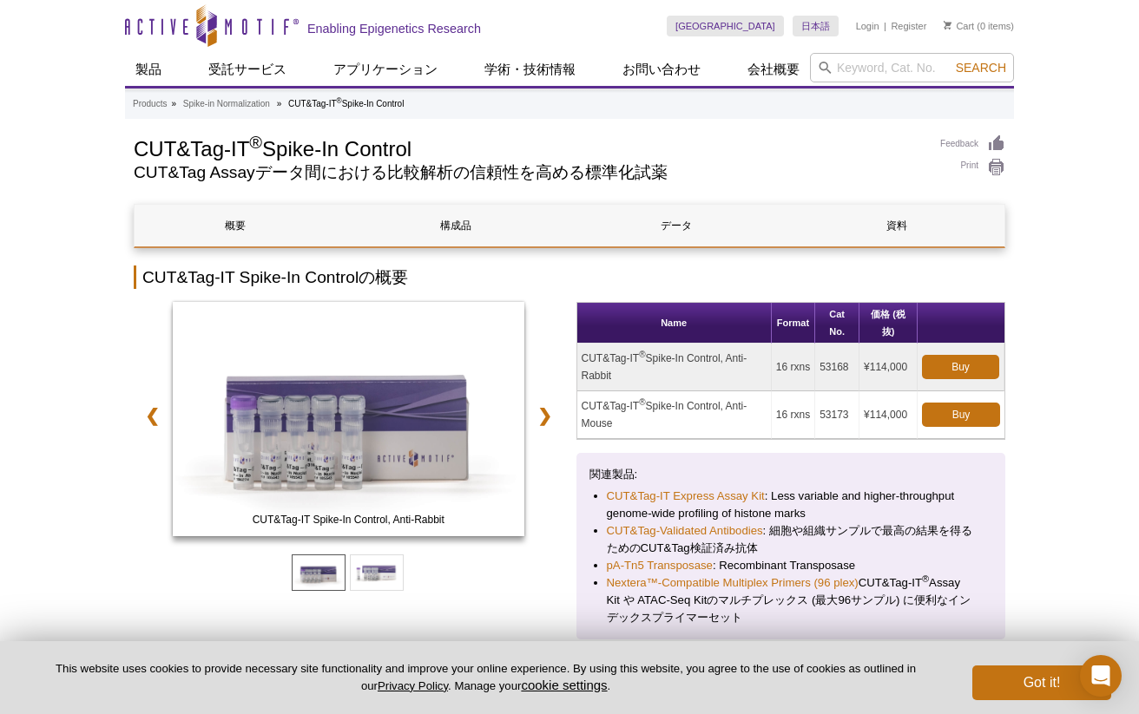 This screenshot has width=1139, height=714. I want to click on span: CUT&Tag-IT Spike-In Control, Anti-Rabbit, so click(348, 520).